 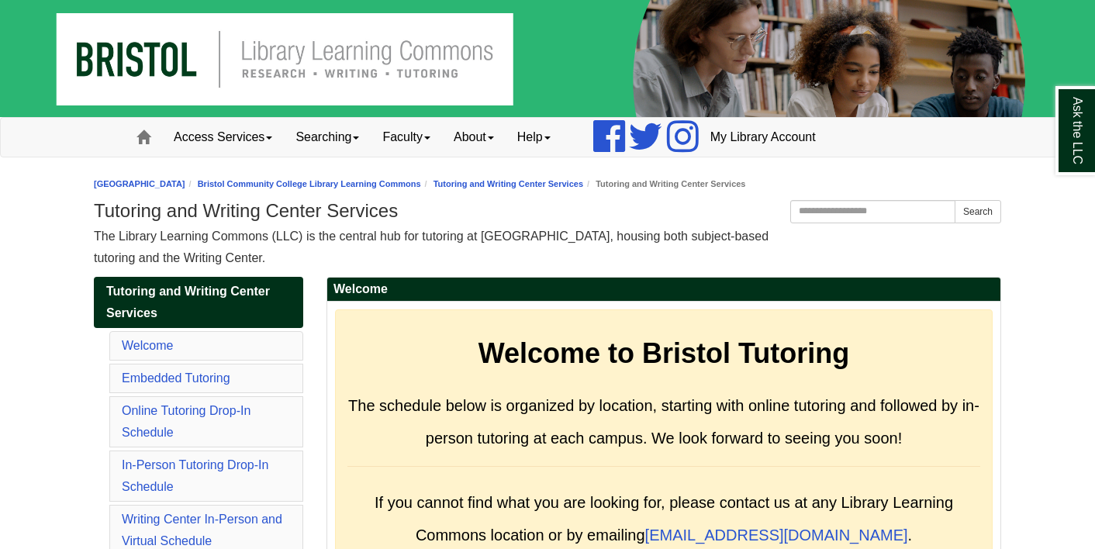 What do you see at coordinates (186, 421) in the screenshot?
I see `a: Online Tutoring Drop-In Schedule` at bounding box center [186, 421].